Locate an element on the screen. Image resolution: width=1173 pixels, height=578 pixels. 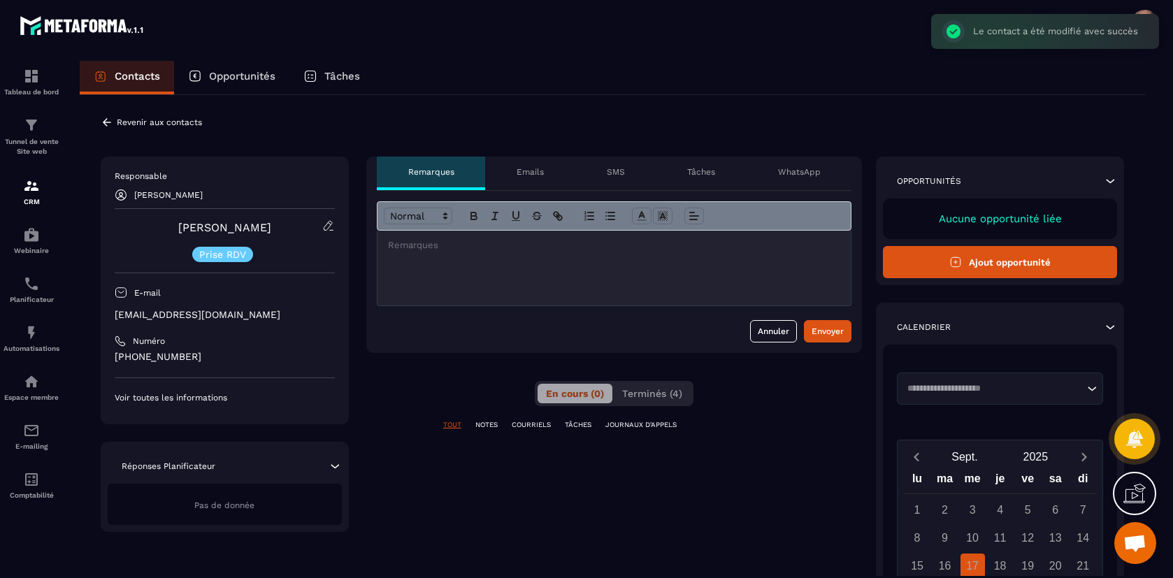
button: En cours (0) is located at coordinates (575, 394).